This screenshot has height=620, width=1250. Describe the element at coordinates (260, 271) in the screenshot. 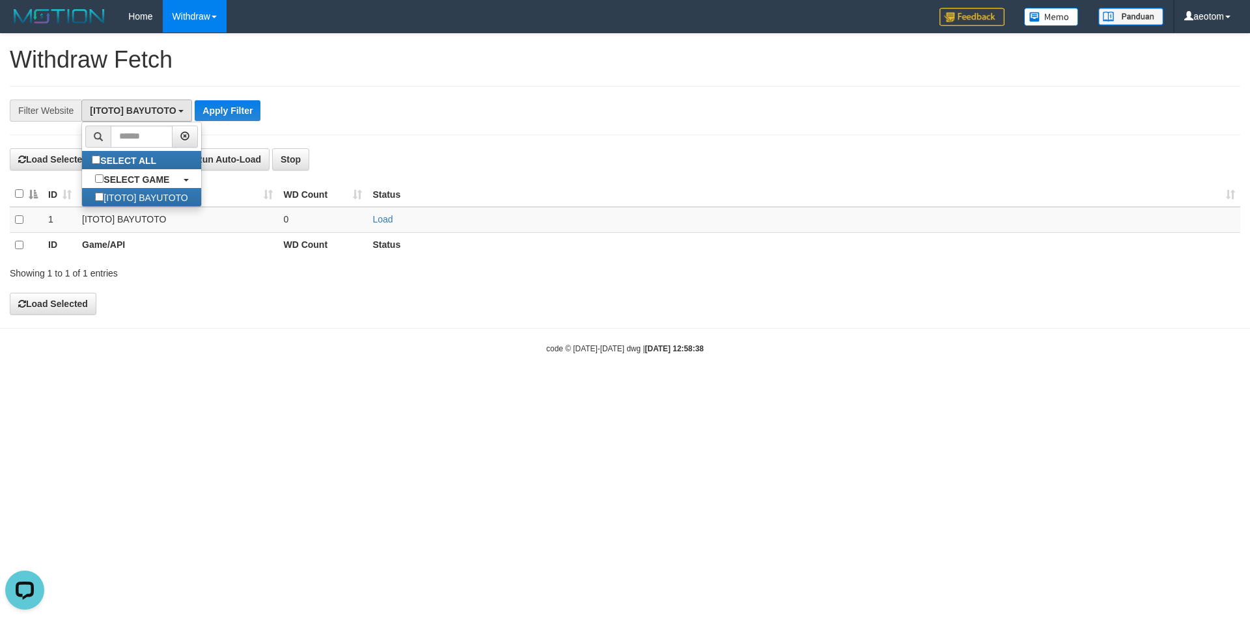

I see `div: Showing 1 to 1 of 1 entries` at that location.